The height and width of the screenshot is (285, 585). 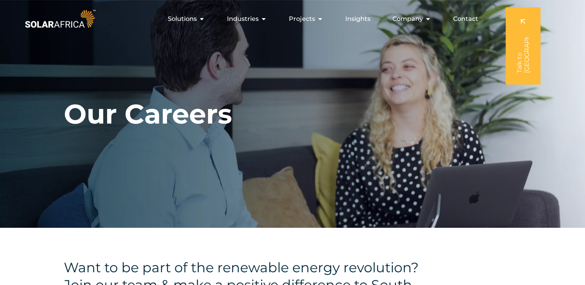 I want to click on a: Contact, so click(x=465, y=19).